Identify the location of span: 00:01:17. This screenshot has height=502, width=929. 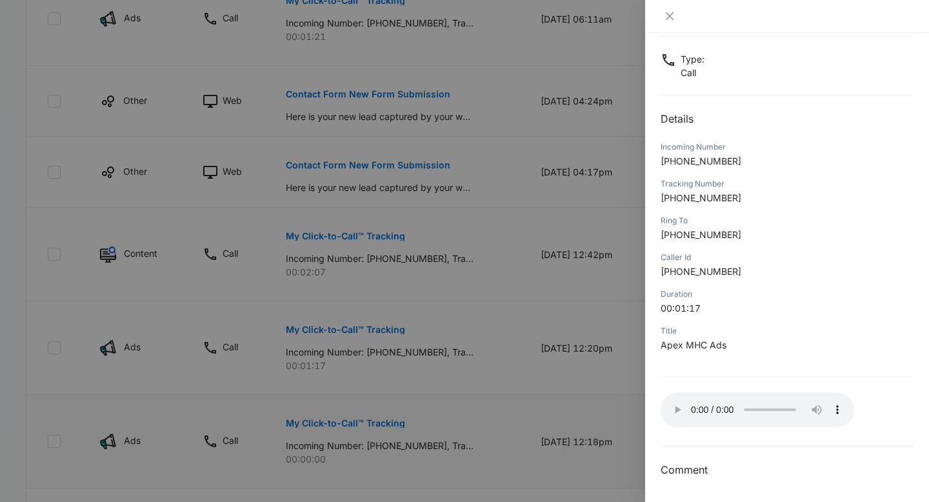
(681, 308).